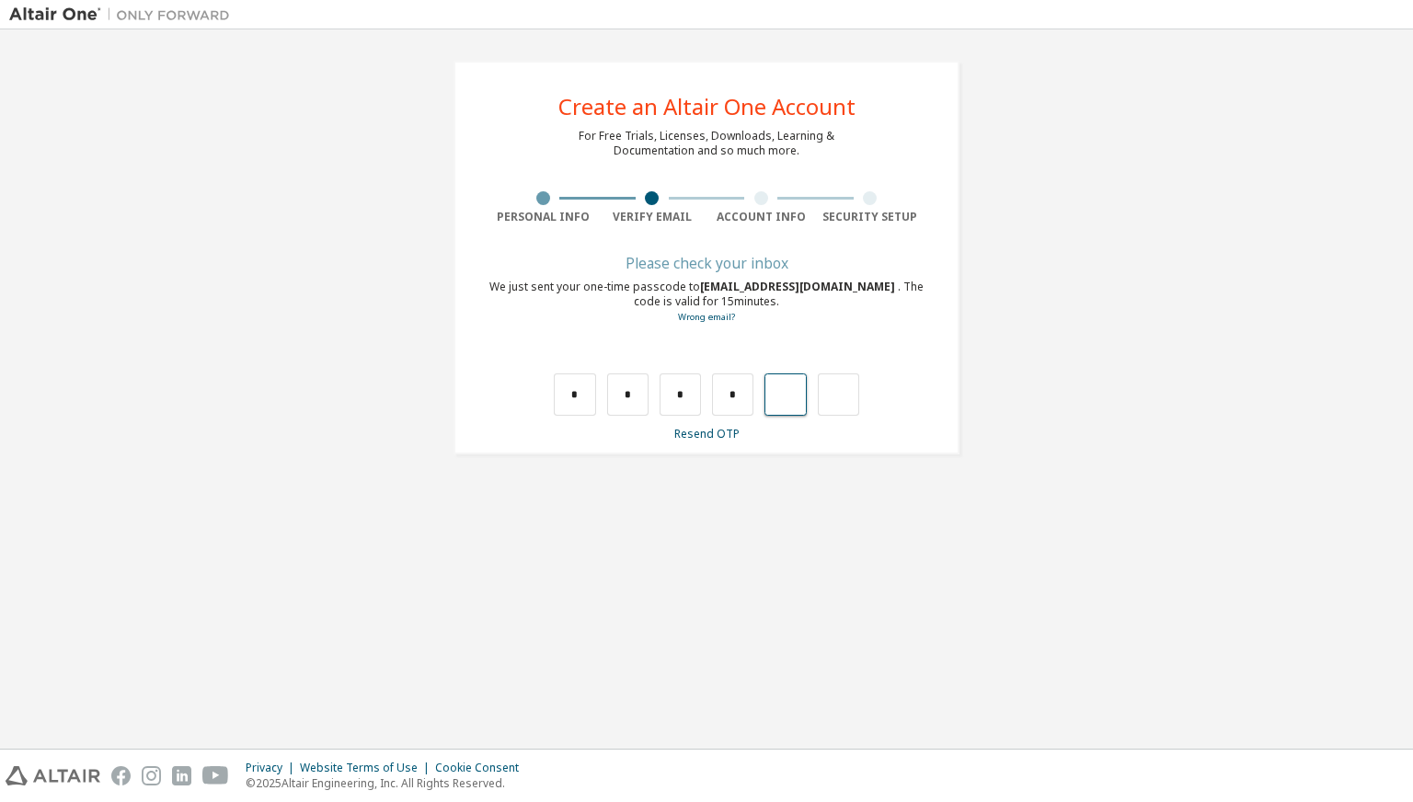 This screenshot has height=802, width=1413. I want to click on div: Cookie Consent, so click(482, 768).